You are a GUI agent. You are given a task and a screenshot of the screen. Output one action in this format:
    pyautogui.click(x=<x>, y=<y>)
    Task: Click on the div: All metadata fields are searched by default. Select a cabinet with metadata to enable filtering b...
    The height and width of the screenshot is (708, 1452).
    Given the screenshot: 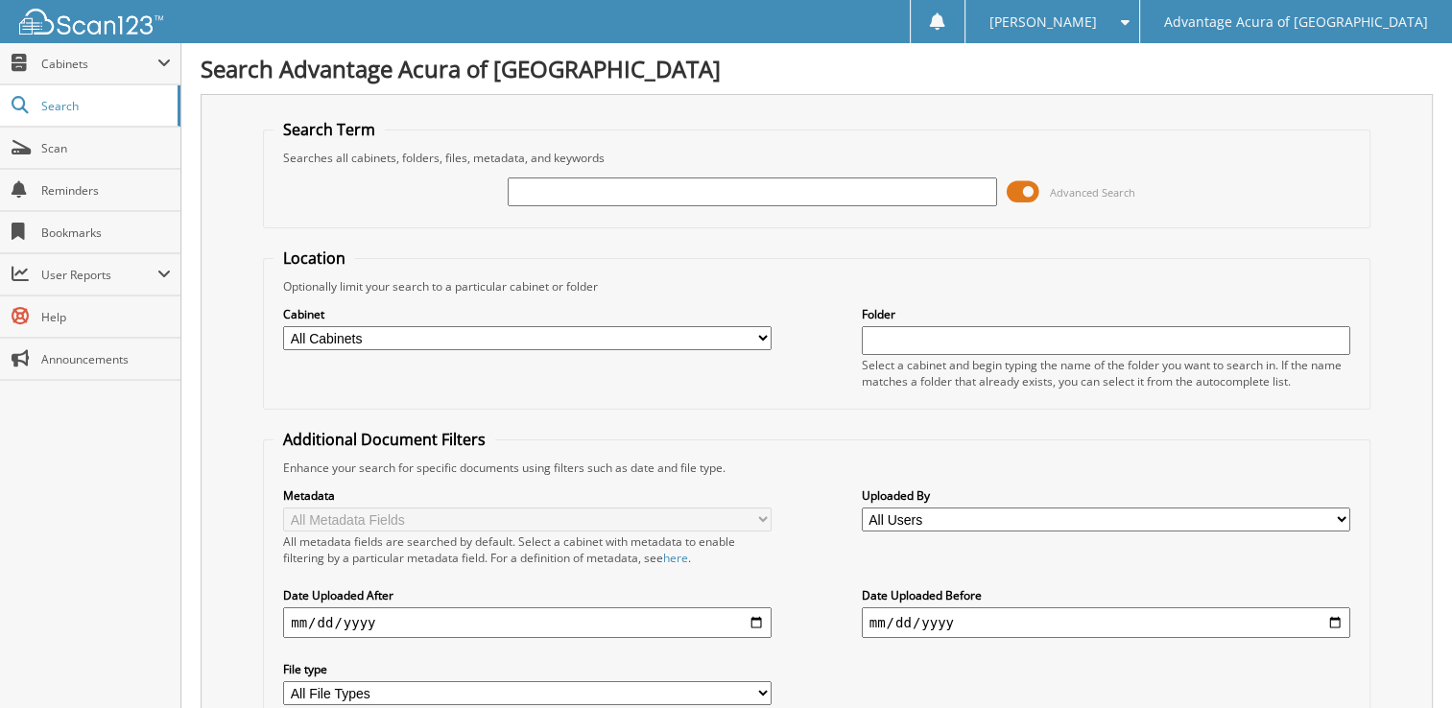 What is the action you would take?
    pyautogui.click(x=527, y=550)
    